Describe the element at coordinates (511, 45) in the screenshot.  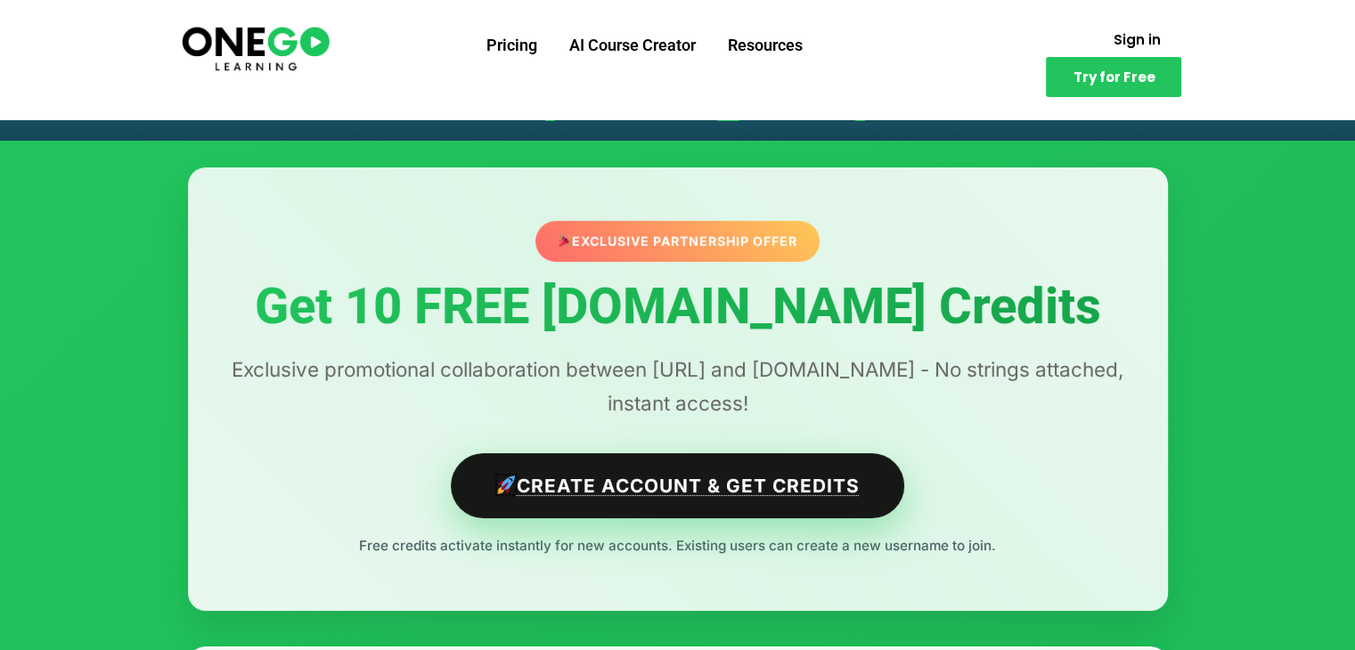
I see `a: Pricing` at that location.